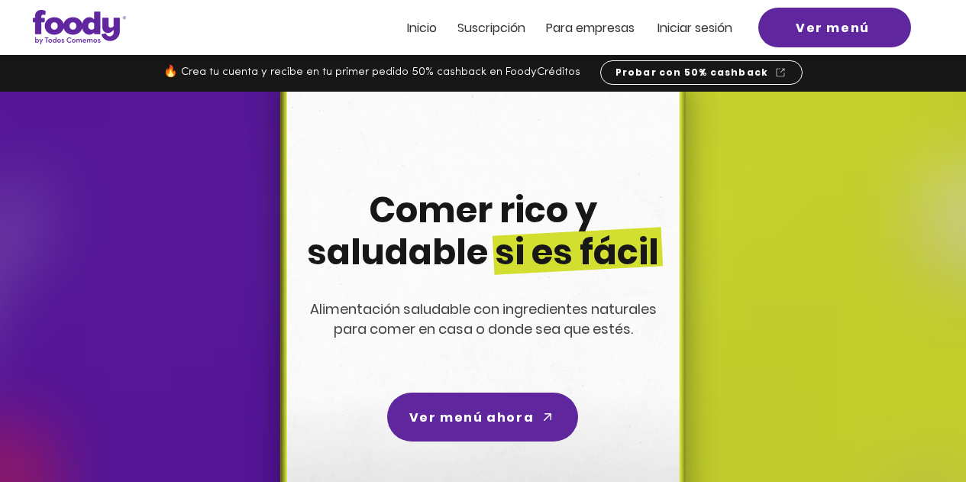  Describe the element at coordinates (695, 27) in the screenshot. I see `span: Iniciar sesión` at that location.